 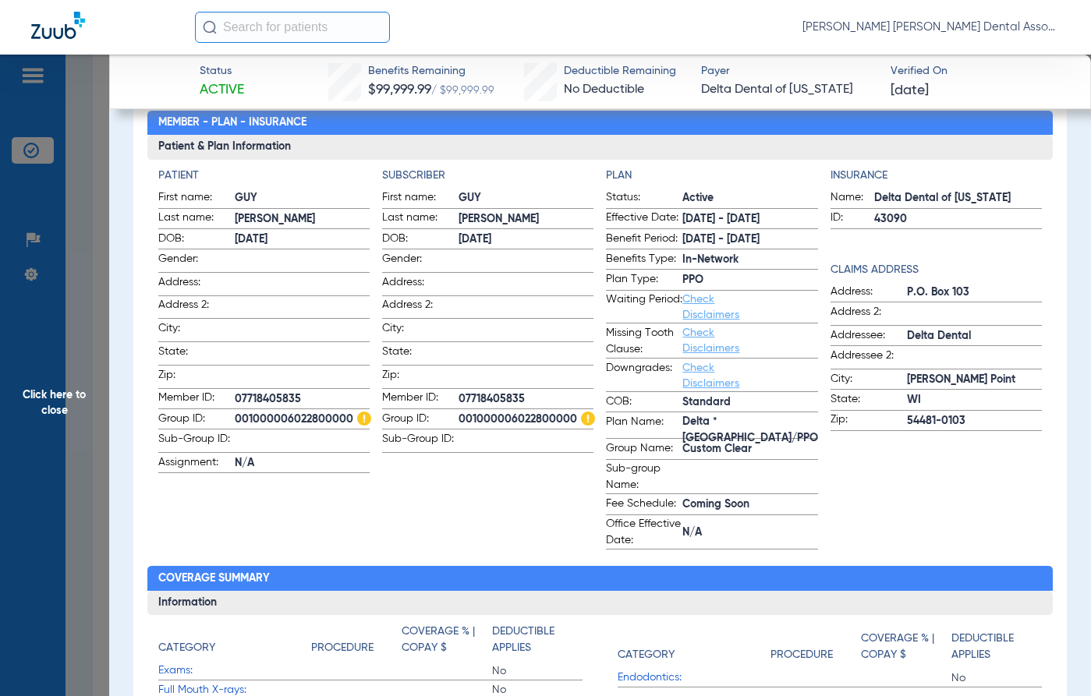 I want to click on span: Custom Clear, so click(x=749, y=449).